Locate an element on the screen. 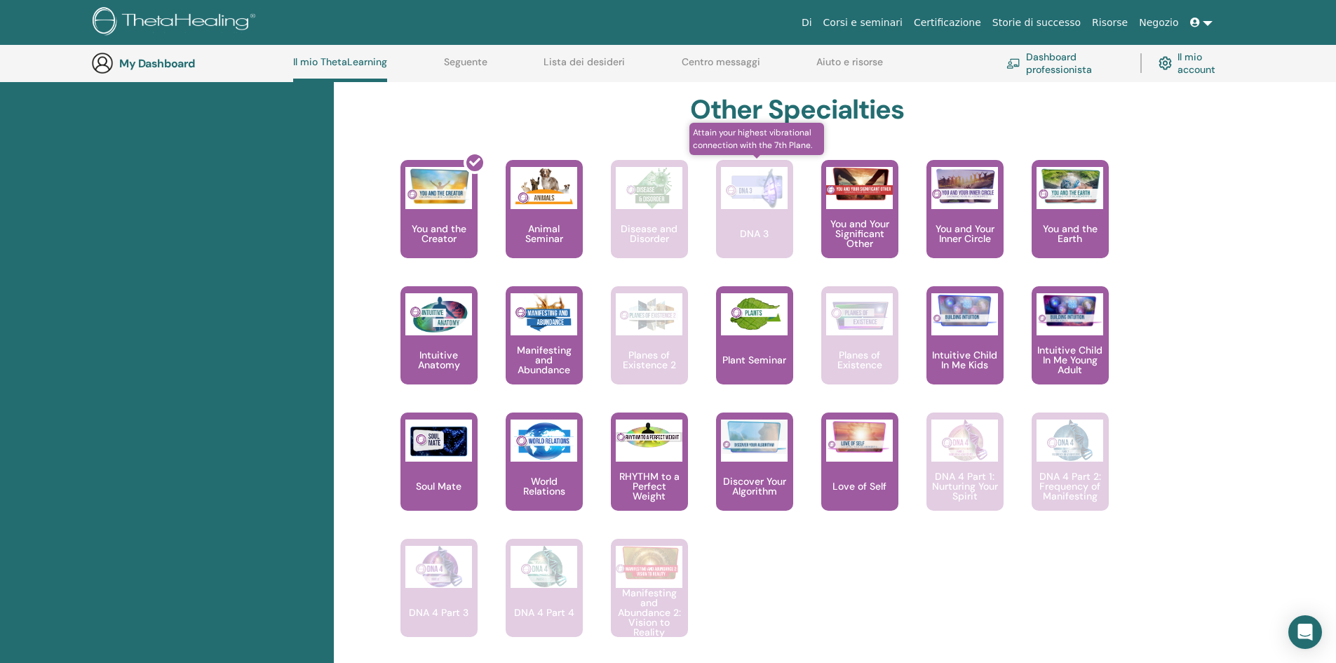 Image resolution: width=1336 pixels, height=663 pixels. img: You and the Earth is located at coordinates (1069, 186).